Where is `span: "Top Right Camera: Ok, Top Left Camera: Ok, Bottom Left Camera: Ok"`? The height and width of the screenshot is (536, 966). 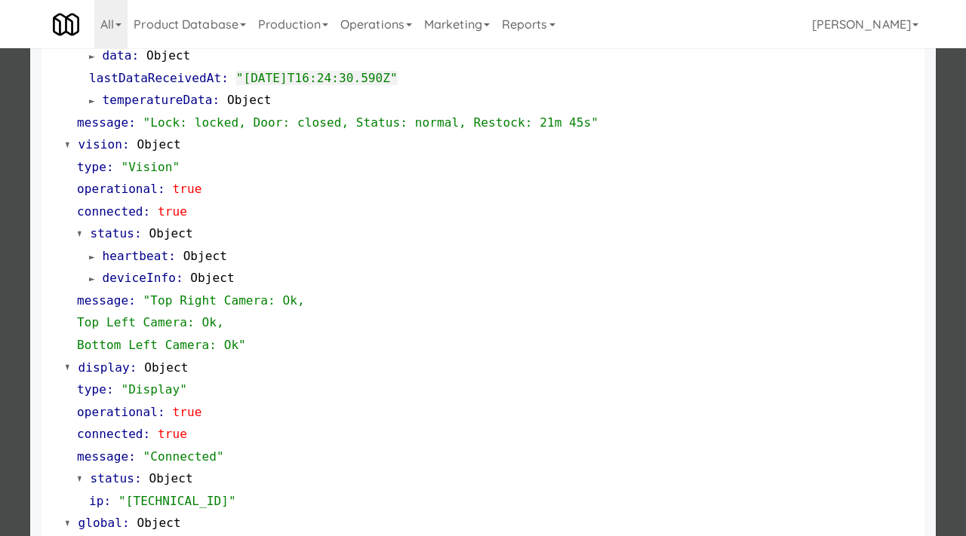 span: "Top Right Camera: Ok, Top Left Camera: Ok, Bottom Left Camera: Ok" is located at coordinates (191, 323).